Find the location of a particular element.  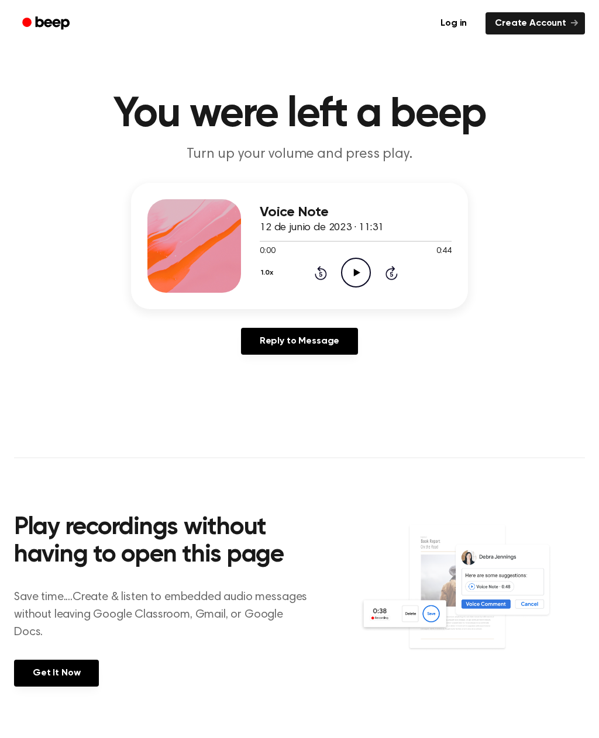

a: Create Account is located at coordinates (535, 23).